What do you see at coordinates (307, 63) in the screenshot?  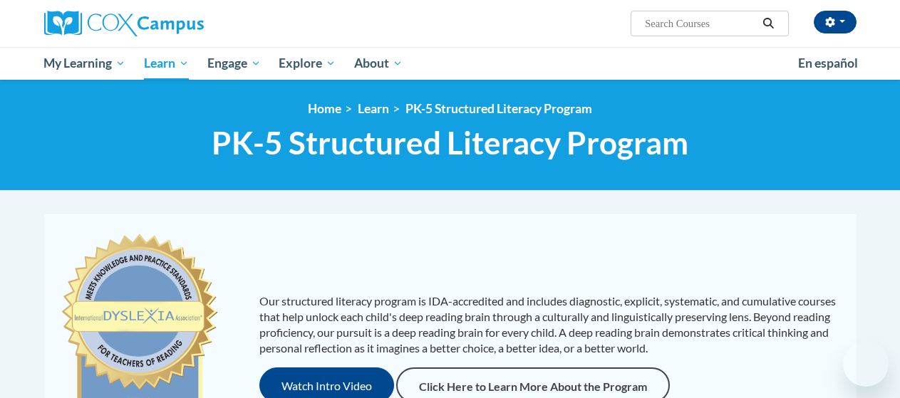 I see `span: Explore` at bounding box center [307, 63].